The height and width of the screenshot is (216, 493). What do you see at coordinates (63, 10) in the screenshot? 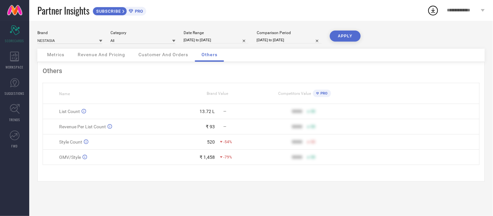
I see `span: Partner Insights` at bounding box center [63, 10].